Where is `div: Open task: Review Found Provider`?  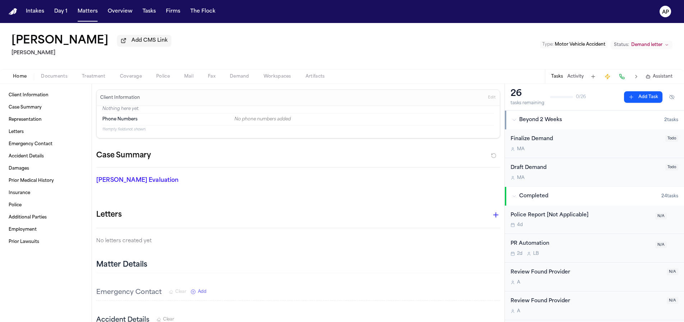
div: Open task: Review Found Provider is located at coordinates (594, 277).